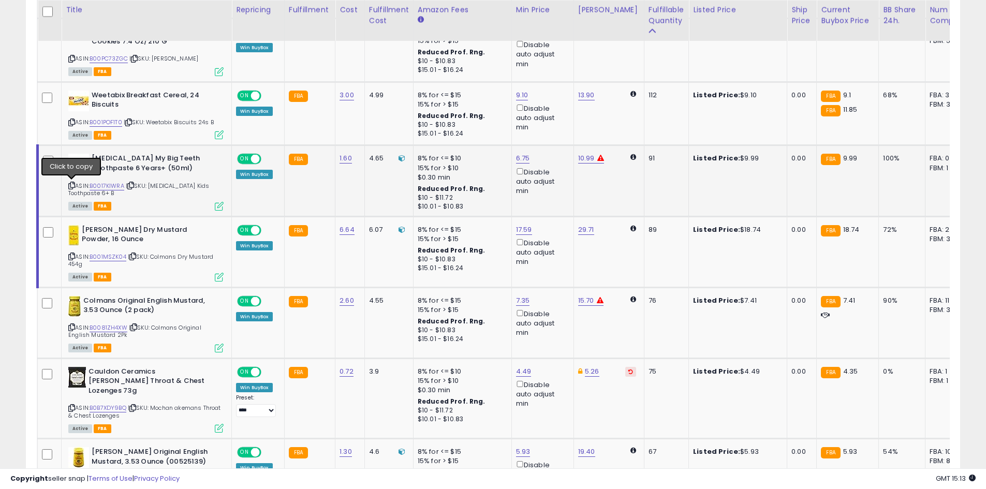 This screenshot has width=986, height=489. Describe the element at coordinates (665, 95) in the screenshot. I see `div: 112` at that location.